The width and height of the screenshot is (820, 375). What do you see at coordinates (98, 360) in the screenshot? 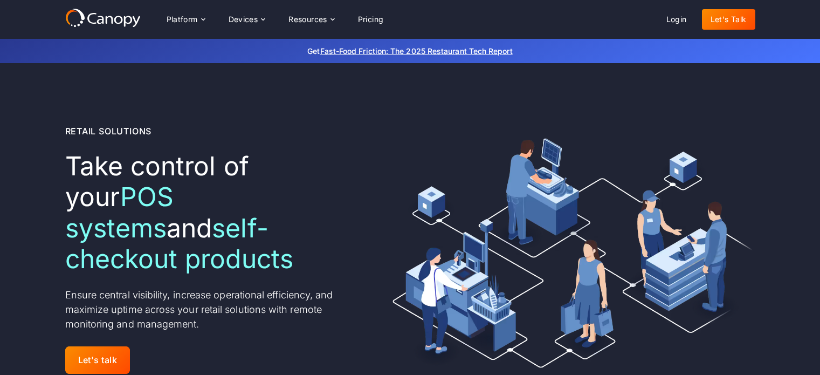
I see `a: Let's talk` at bounding box center [98, 360].